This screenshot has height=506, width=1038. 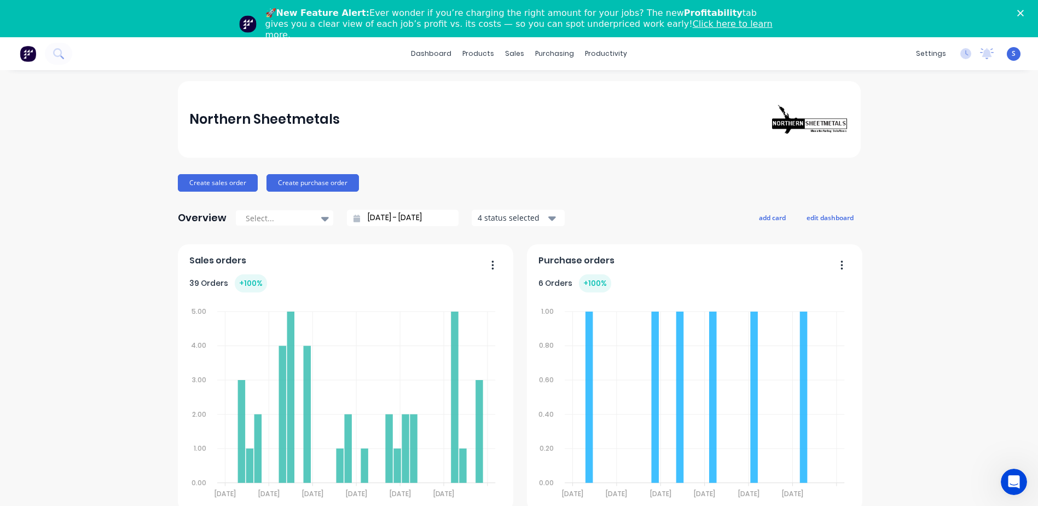 What do you see at coordinates (1013, 54) in the screenshot?
I see `span: S` at bounding box center [1013, 54].